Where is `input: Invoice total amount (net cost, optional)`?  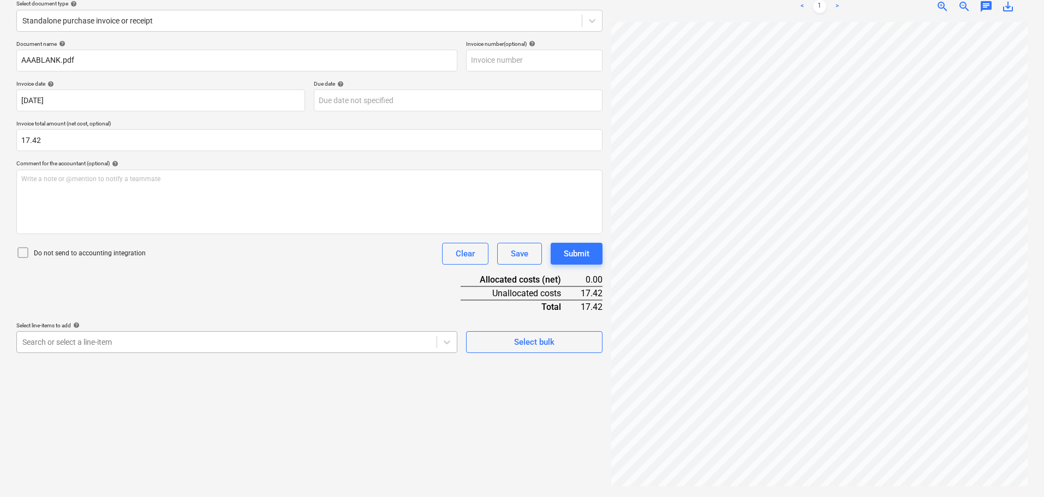 input: Invoice total amount (net cost, optional) is located at coordinates (309, 140).